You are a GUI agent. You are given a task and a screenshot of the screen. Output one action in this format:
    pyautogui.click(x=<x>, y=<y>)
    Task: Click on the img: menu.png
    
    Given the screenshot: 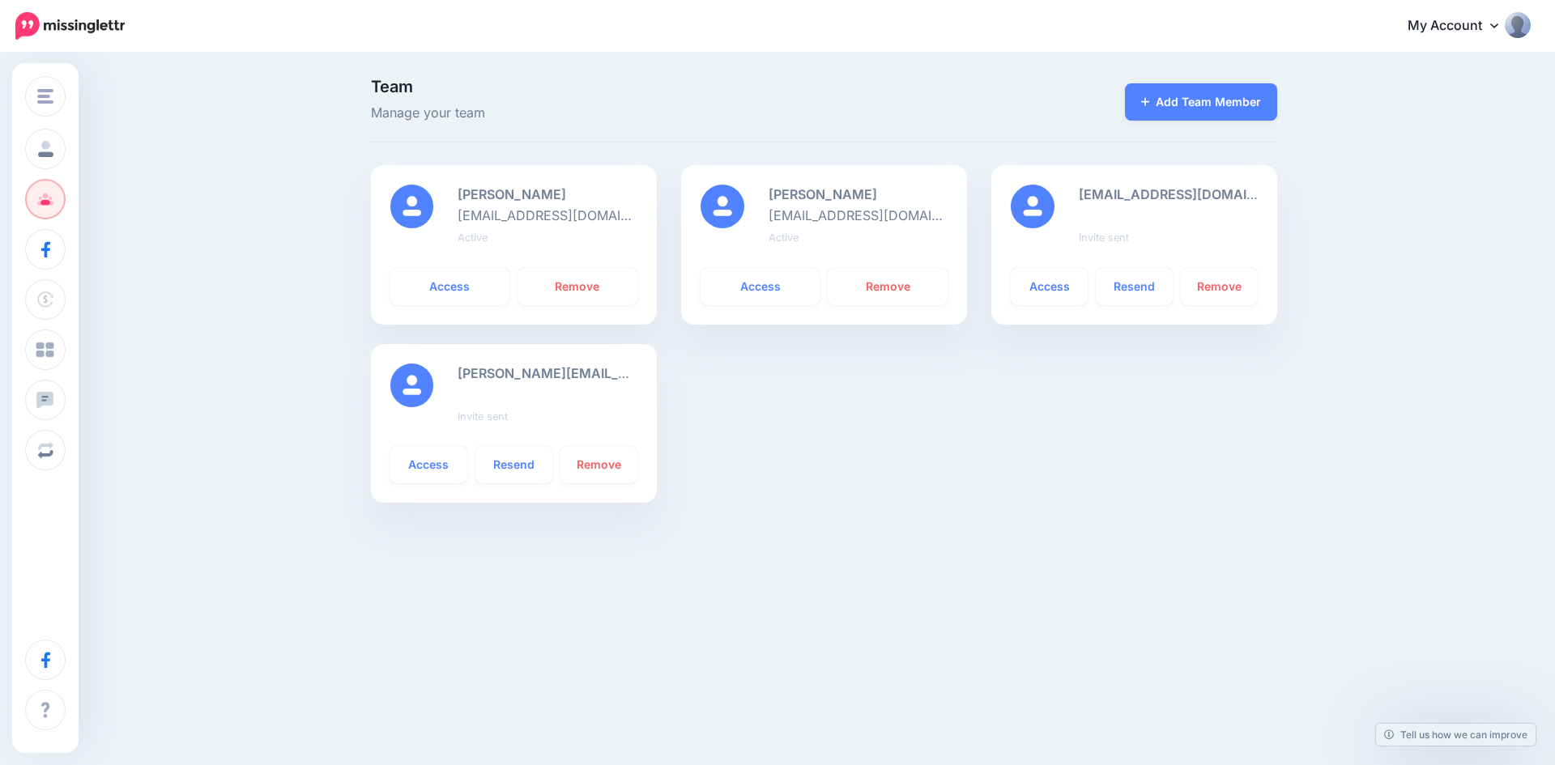 What is the action you would take?
    pyautogui.click(x=45, y=96)
    